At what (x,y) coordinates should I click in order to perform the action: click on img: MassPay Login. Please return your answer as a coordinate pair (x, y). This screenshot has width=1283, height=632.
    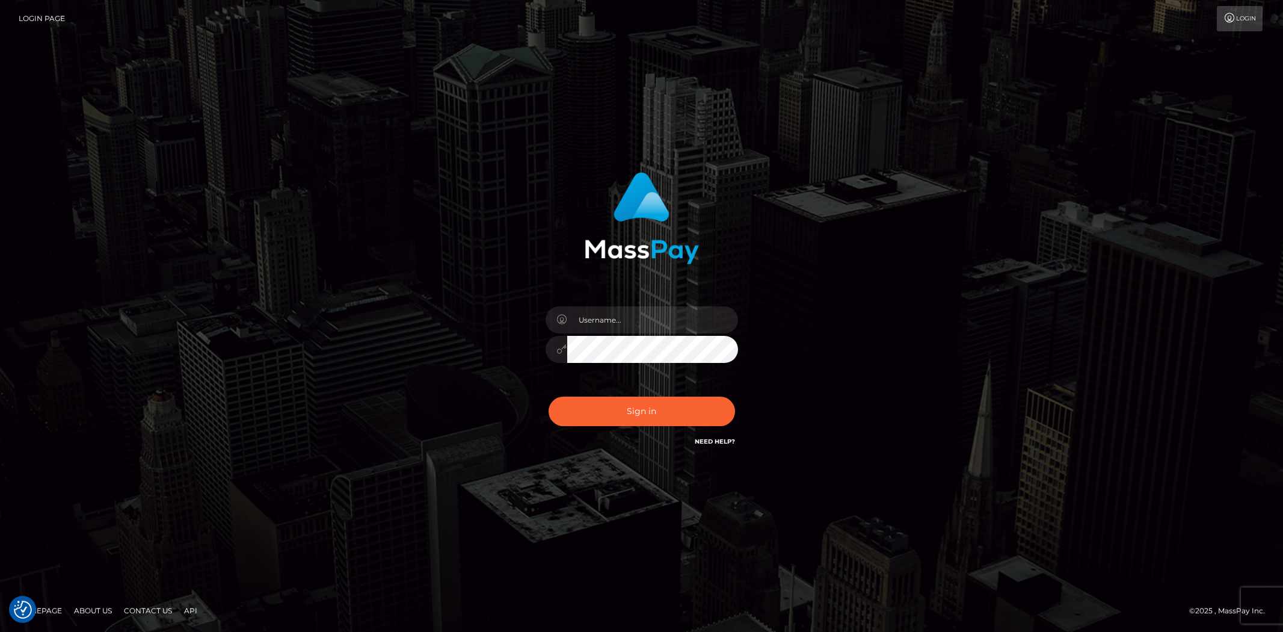
    Looking at the image, I should click on (642, 218).